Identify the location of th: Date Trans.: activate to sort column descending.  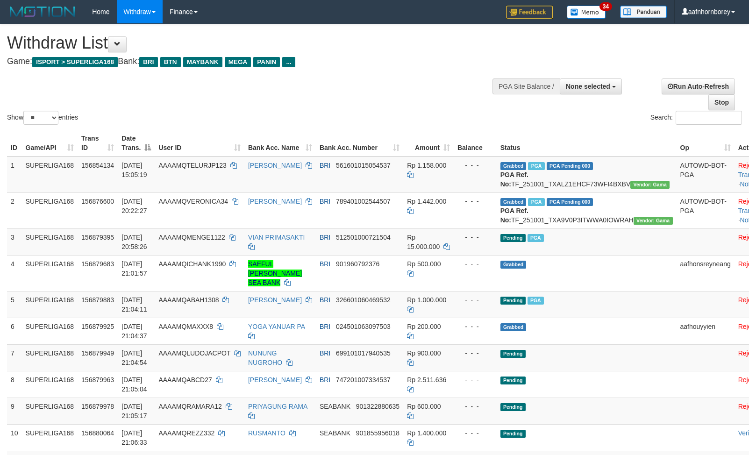
(136, 143).